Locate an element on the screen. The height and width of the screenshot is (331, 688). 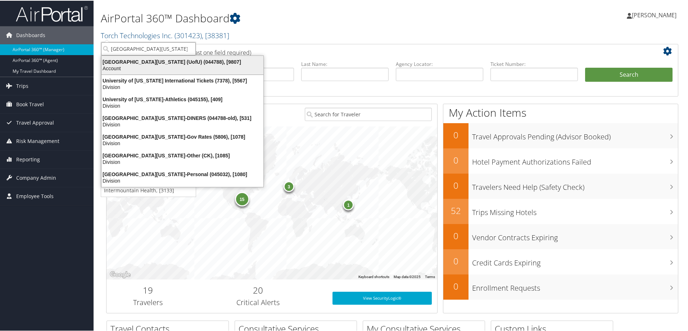
h2: Airtinerary Lookup is located at coordinates (368, 51).